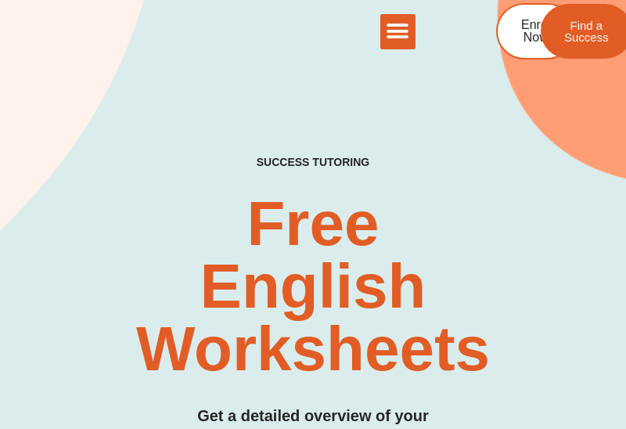 Image resolution: width=626 pixels, height=429 pixels. Describe the element at coordinates (312, 286) in the screenshot. I see `h2: Free English Worksheets​` at that location.